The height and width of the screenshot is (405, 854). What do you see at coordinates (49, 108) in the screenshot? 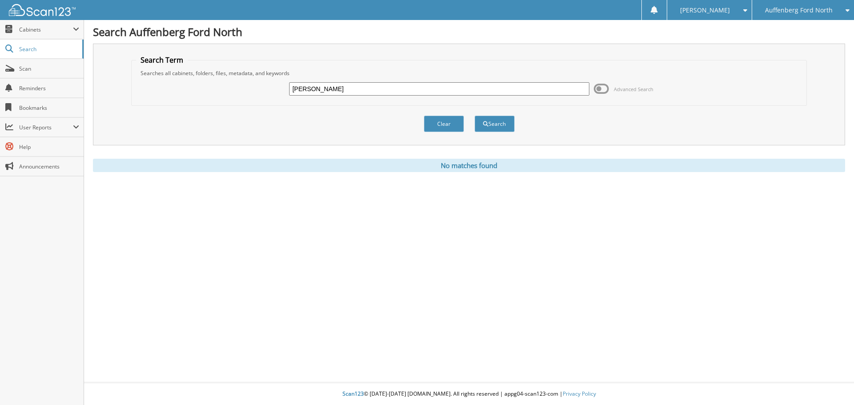
I see `span: Bookmarks` at bounding box center [49, 108].